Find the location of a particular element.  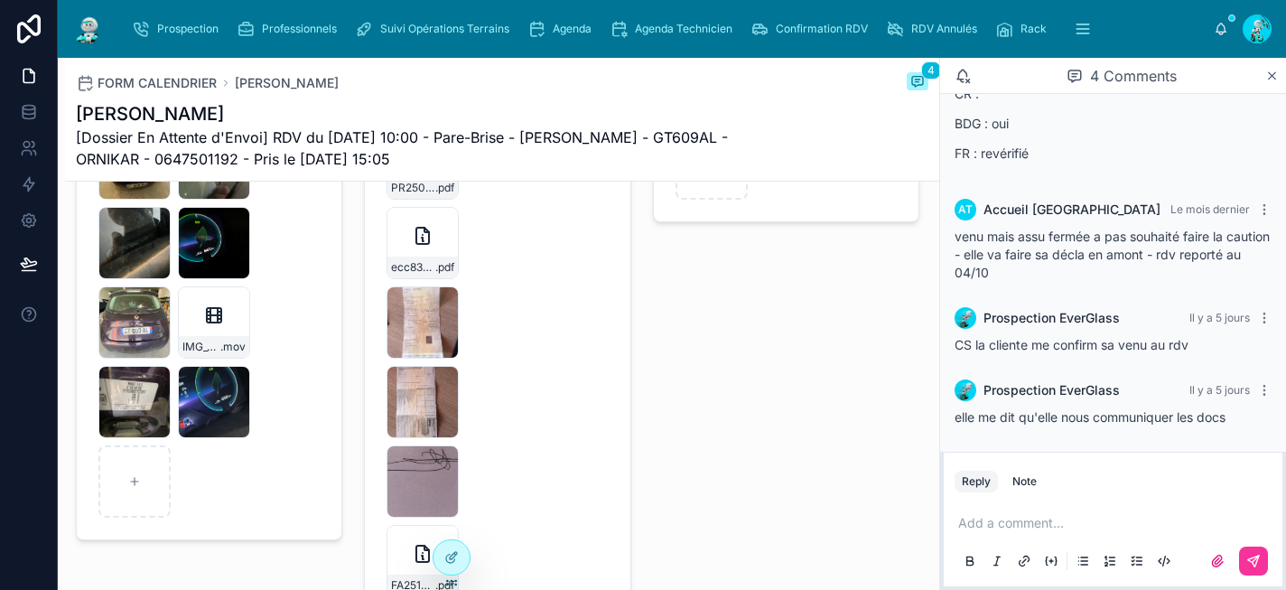

p: BDG : oui is located at coordinates (1113, 123).